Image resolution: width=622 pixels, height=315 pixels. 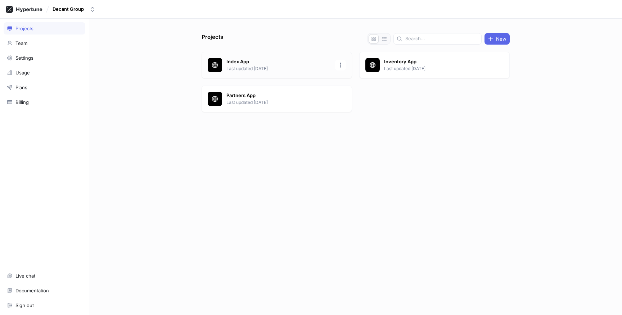 What do you see at coordinates (279, 62) in the screenshot?
I see `p: Index App` at bounding box center [279, 62].